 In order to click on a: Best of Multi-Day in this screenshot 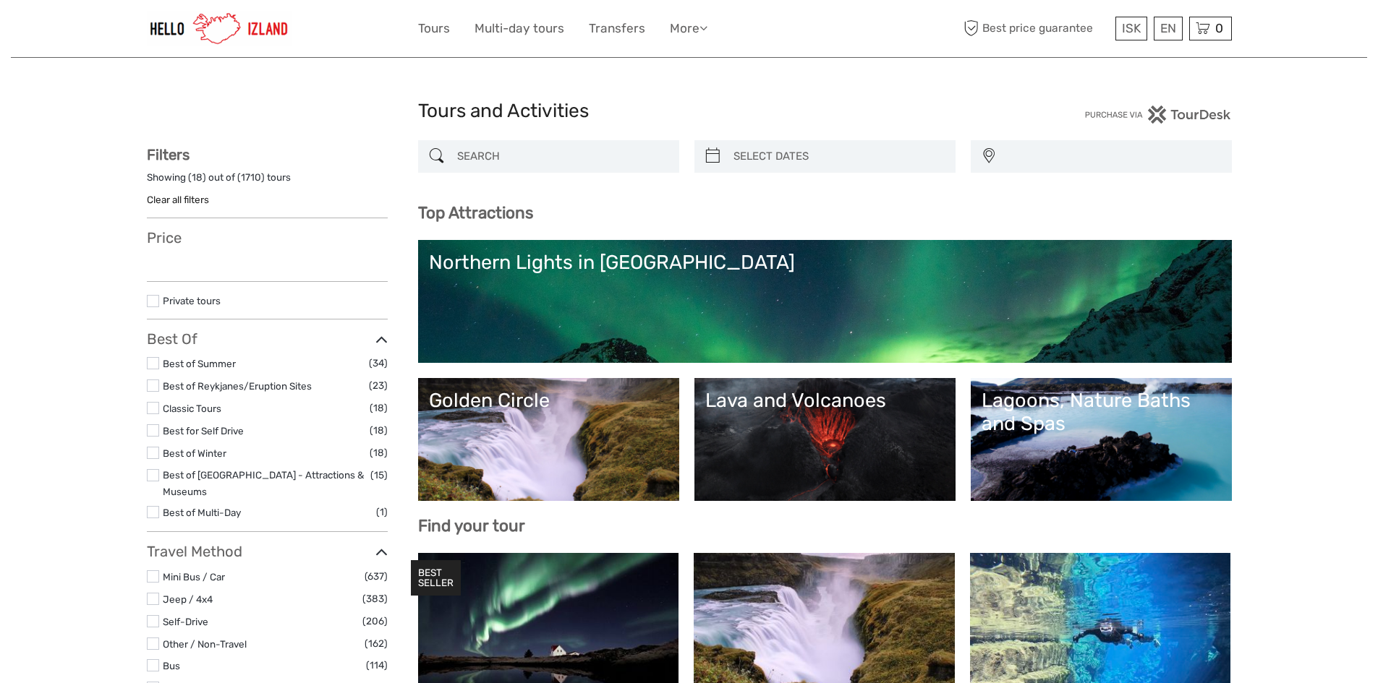, I will do `click(202, 513)`.